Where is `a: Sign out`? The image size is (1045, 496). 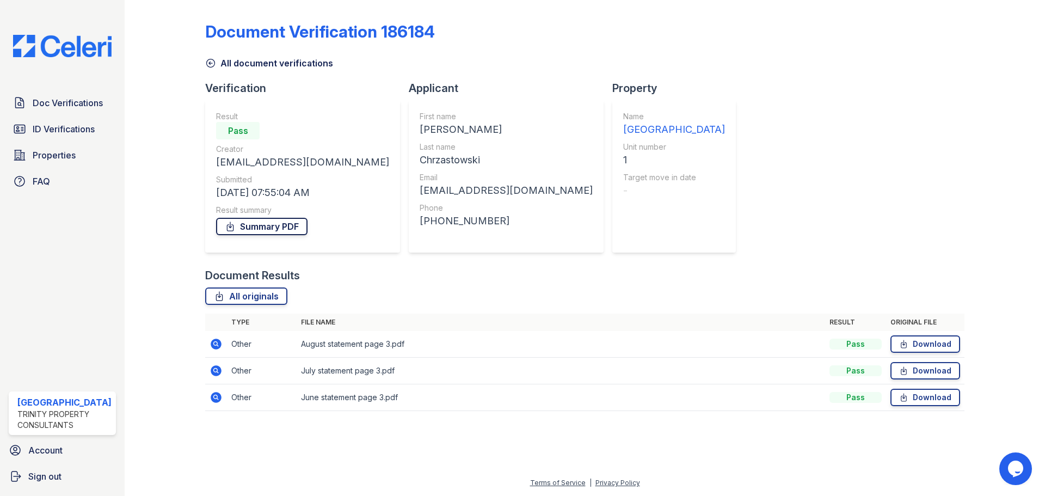
a: Sign out is located at coordinates (62, 476).